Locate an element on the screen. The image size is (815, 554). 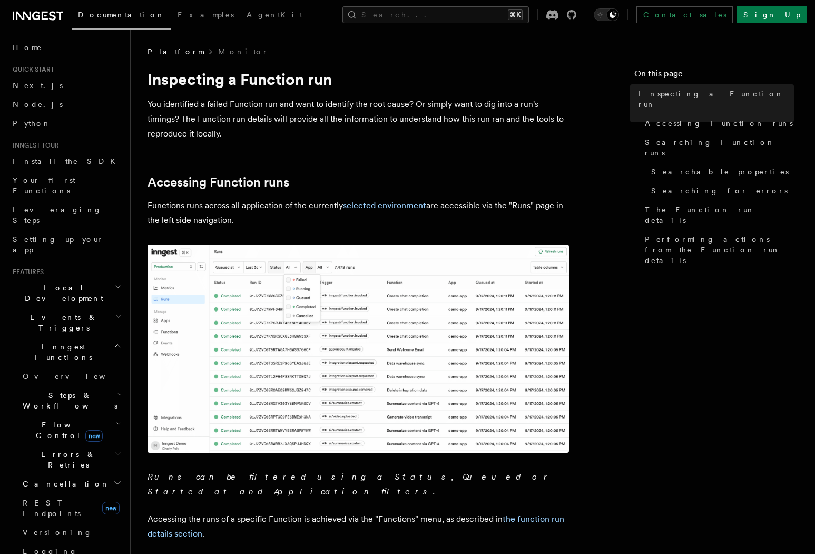
span: Searchable properties is located at coordinates (720, 172).